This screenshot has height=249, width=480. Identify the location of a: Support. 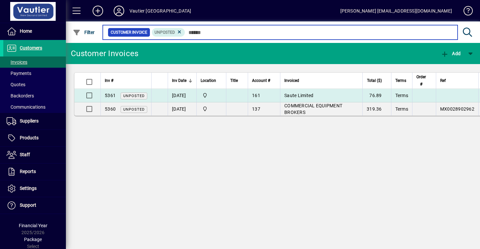
(35, 205).